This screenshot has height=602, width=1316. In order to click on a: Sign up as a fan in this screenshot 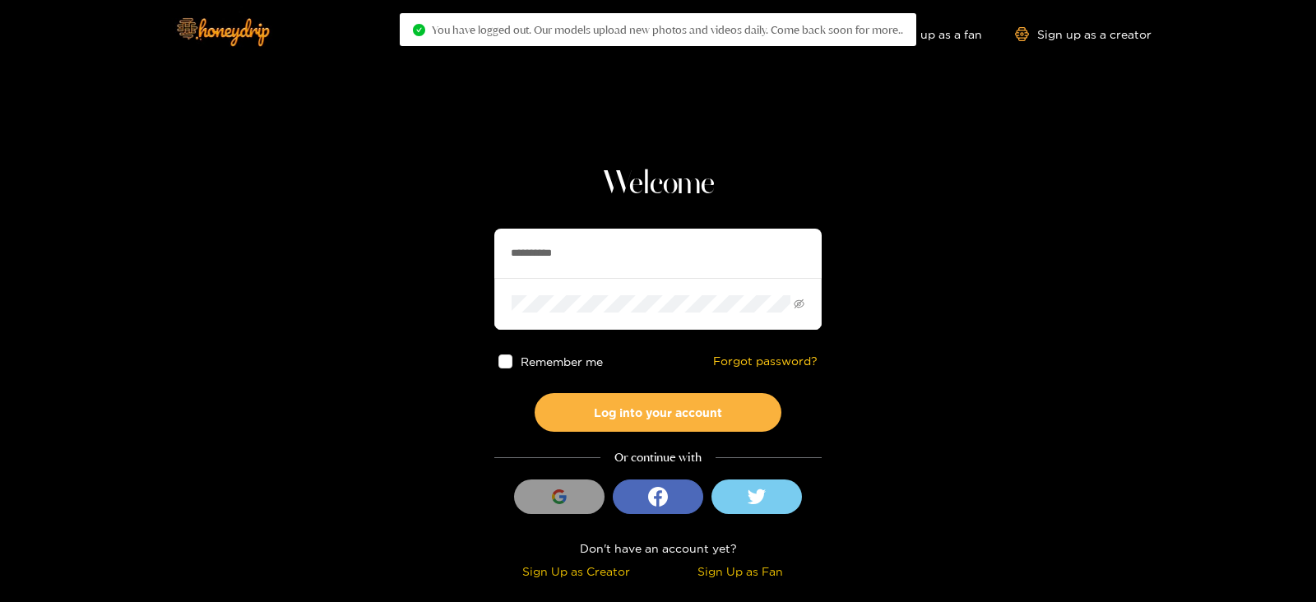, I will do `click(925, 34)`.